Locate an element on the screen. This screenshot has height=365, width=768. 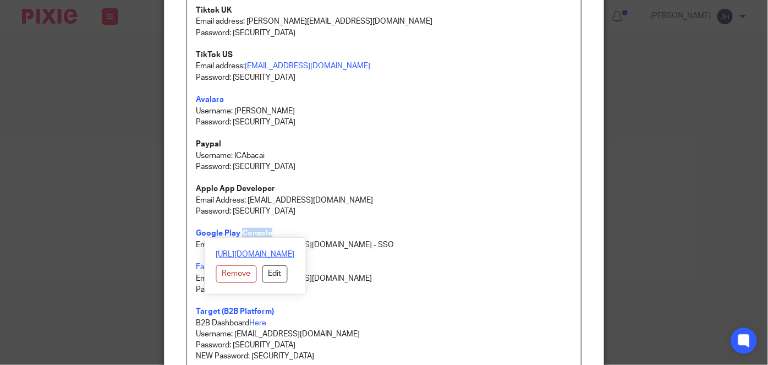
p: B2B Dashboard is located at coordinates (384, 323).